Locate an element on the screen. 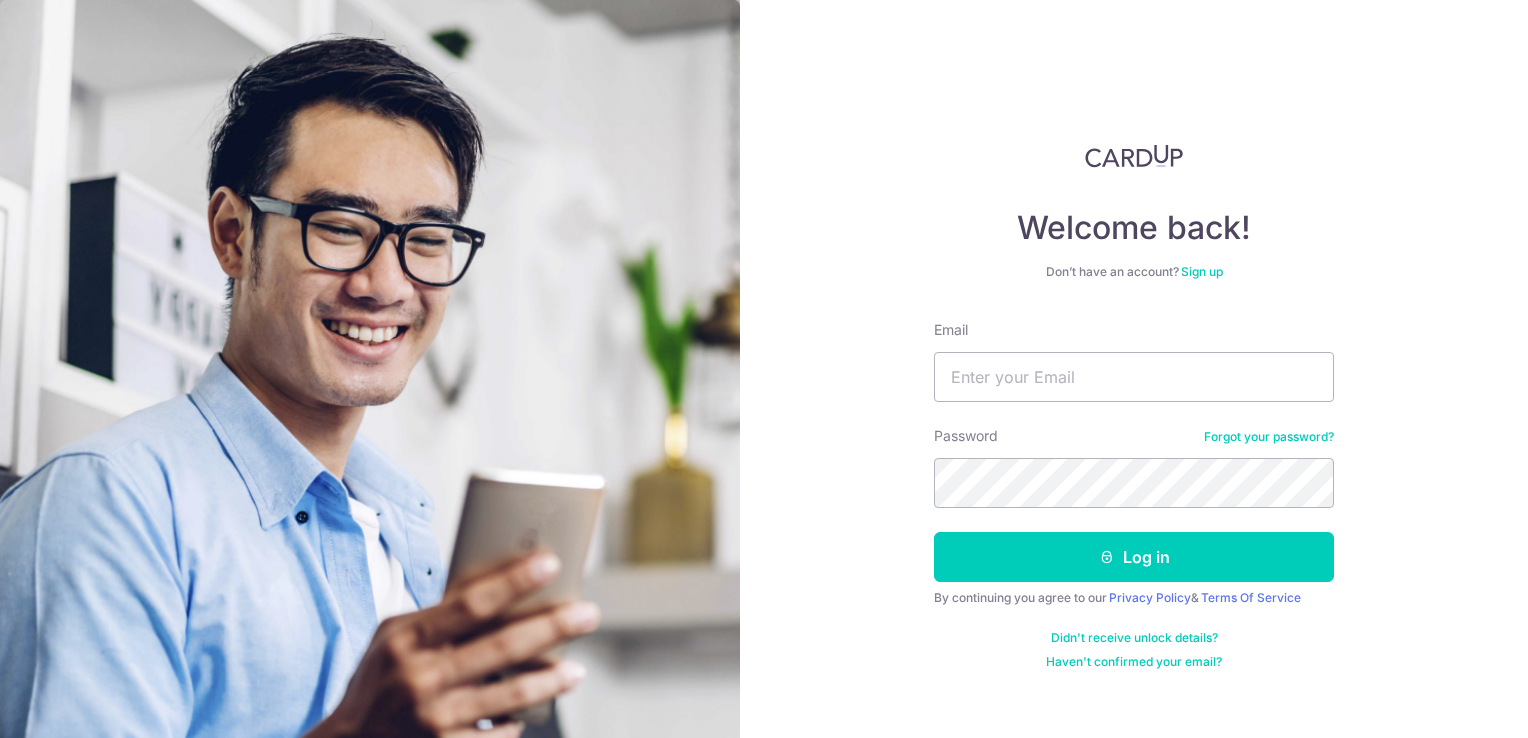 This screenshot has height=738, width=1528. button: Log in is located at coordinates (1134, 557).